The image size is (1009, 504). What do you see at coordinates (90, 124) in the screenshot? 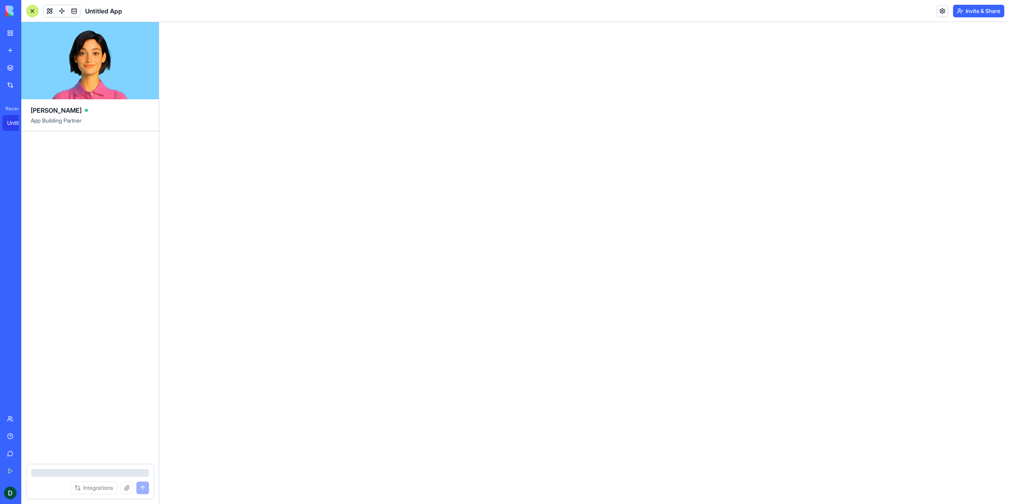
I see `span: App Building Partner` at bounding box center [90, 124].